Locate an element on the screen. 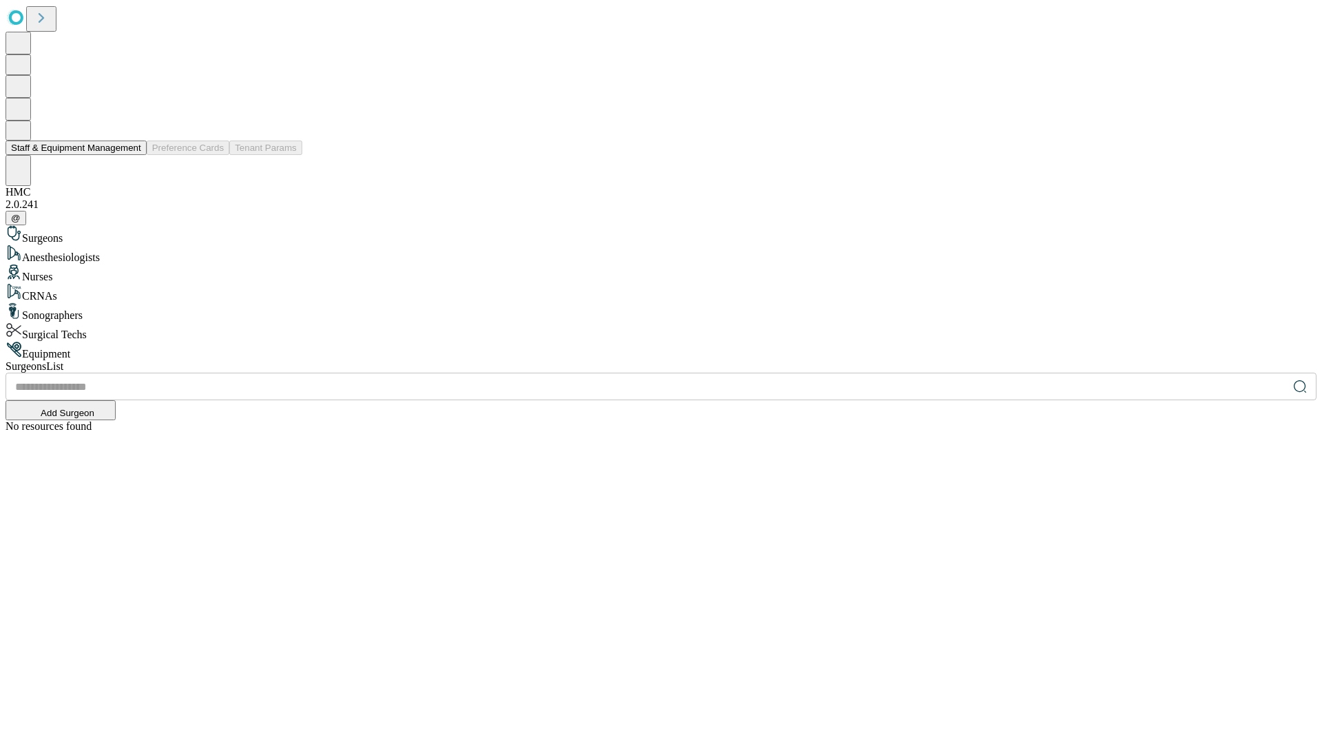 The width and height of the screenshot is (1322, 744). div: Nurses is located at coordinates (661, 273).